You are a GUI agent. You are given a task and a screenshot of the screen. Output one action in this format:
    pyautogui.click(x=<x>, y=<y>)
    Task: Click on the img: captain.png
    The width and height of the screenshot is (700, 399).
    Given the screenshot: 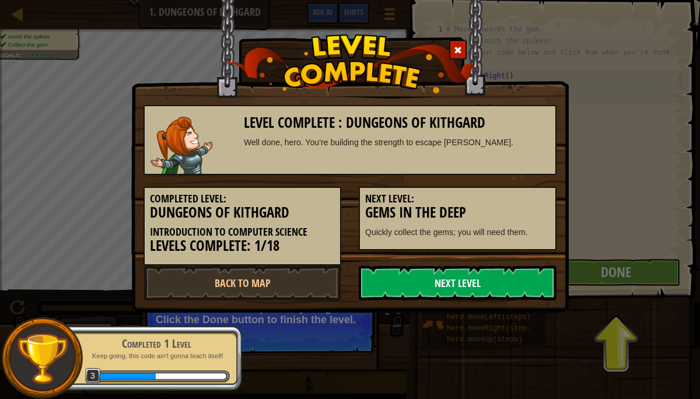 What is the action you would take?
    pyautogui.click(x=181, y=145)
    